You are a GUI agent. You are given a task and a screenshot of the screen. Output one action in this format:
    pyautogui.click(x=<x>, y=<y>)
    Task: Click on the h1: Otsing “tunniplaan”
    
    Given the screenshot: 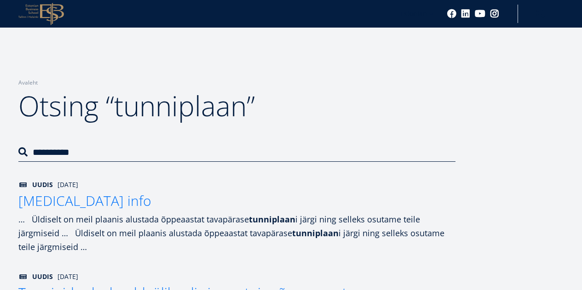 What is the action you would take?
    pyautogui.click(x=237, y=106)
    